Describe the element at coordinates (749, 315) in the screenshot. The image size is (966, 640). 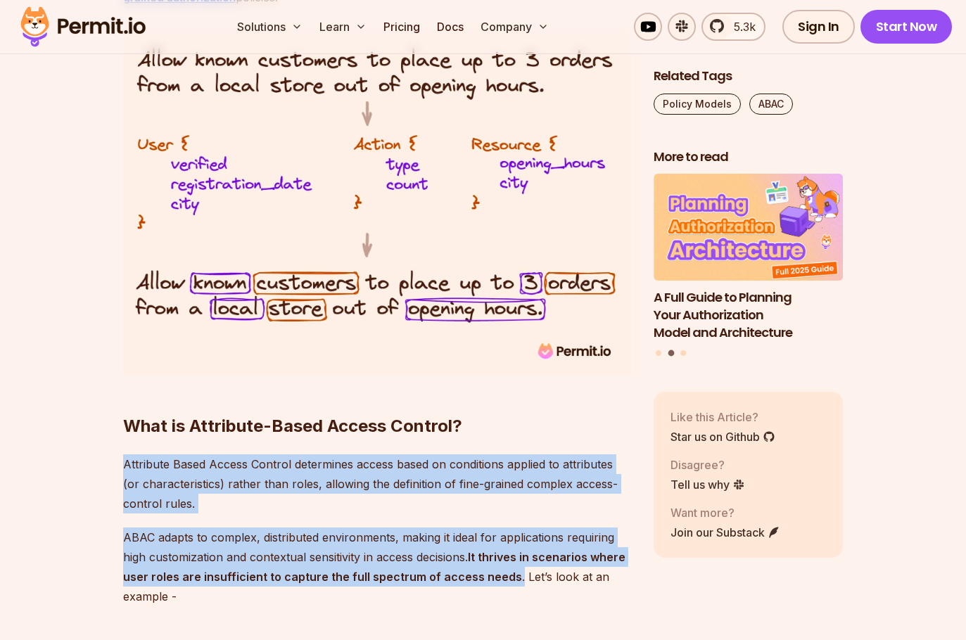
I see `h3: A Full Guide to Planning Your Authorization Model and Architecture` at that location.